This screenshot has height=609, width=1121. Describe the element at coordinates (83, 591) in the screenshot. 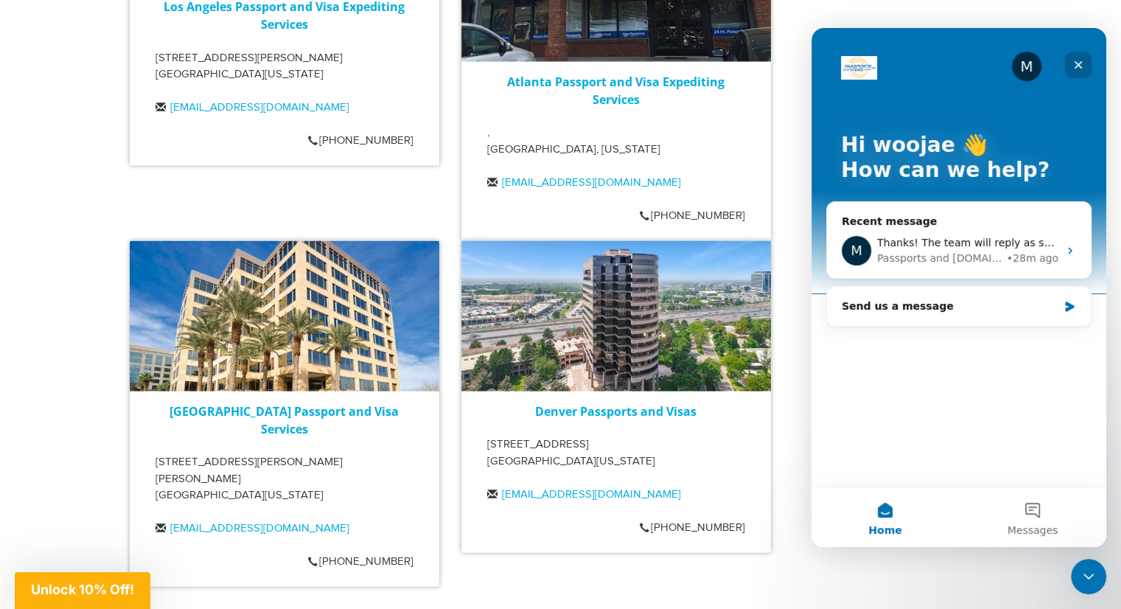

I see `div: Unlock 10% Off!` at that location.